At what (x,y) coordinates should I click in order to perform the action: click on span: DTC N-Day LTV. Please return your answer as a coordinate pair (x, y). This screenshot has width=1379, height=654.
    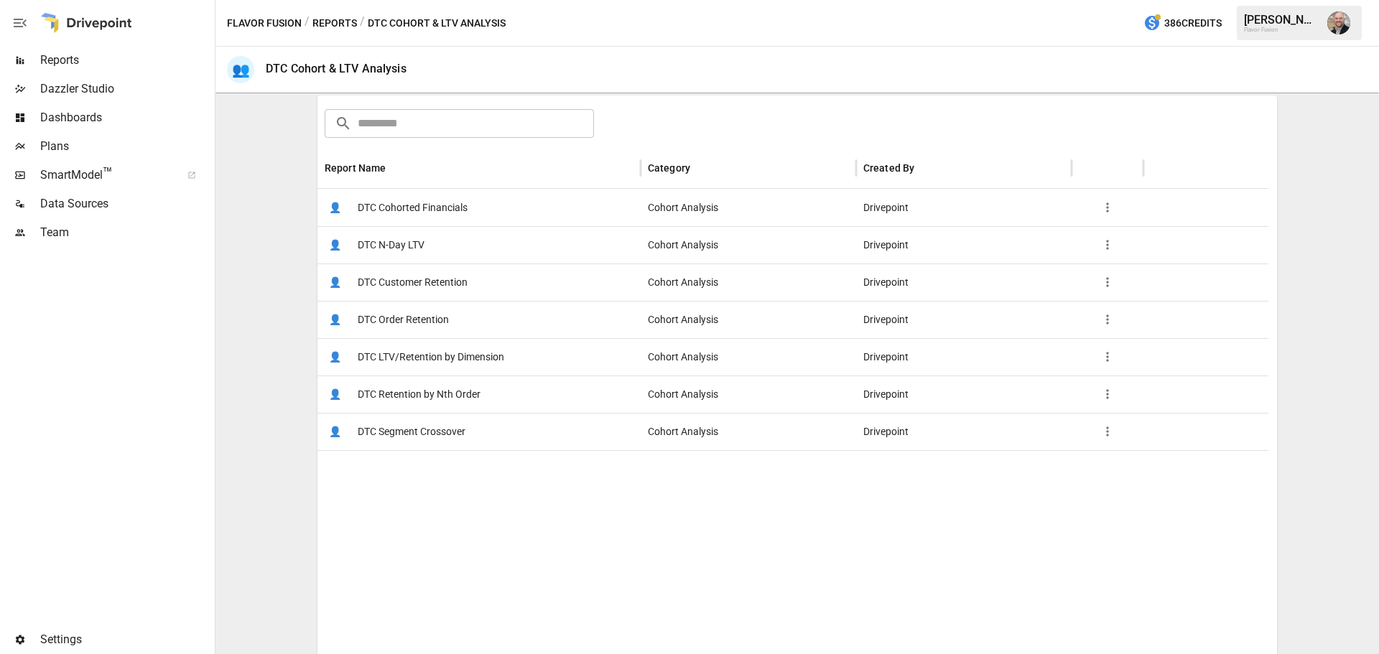
    Looking at the image, I should click on (391, 245).